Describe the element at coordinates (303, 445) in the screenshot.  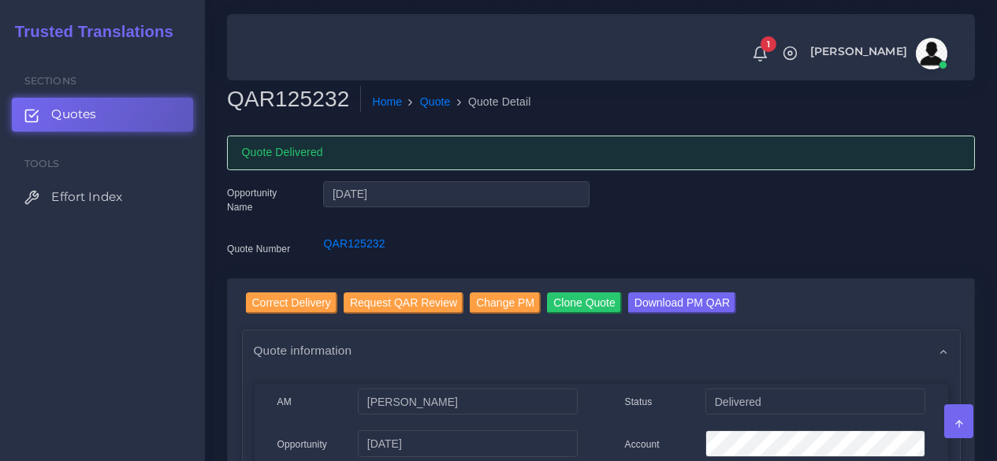
I see `label: Opportunity` at that location.